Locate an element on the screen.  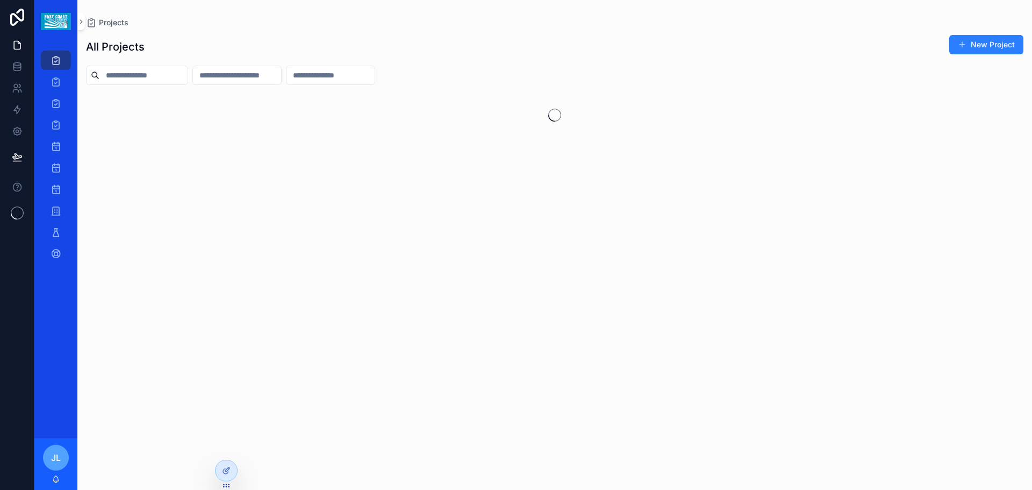
span: JL is located at coordinates (56, 458).